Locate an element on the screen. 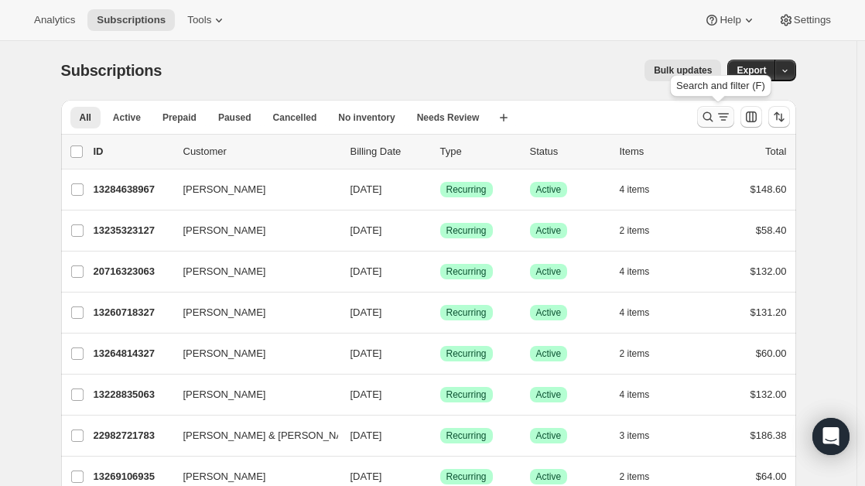 The height and width of the screenshot is (486, 865). span: Analytics is located at coordinates (54, 20).